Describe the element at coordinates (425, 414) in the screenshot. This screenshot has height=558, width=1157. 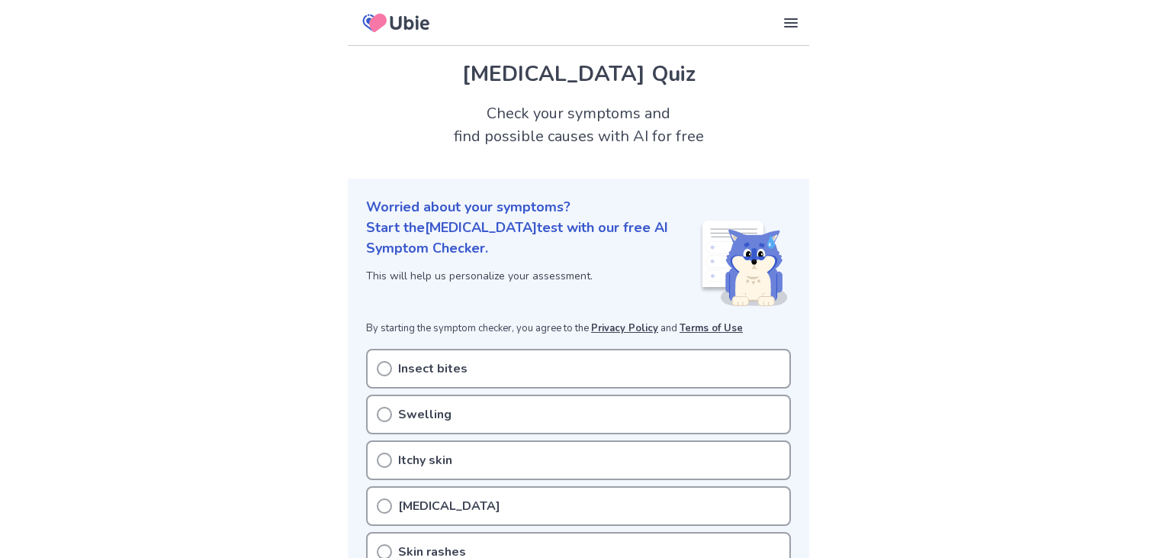
I see `p: Swelling` at that location.